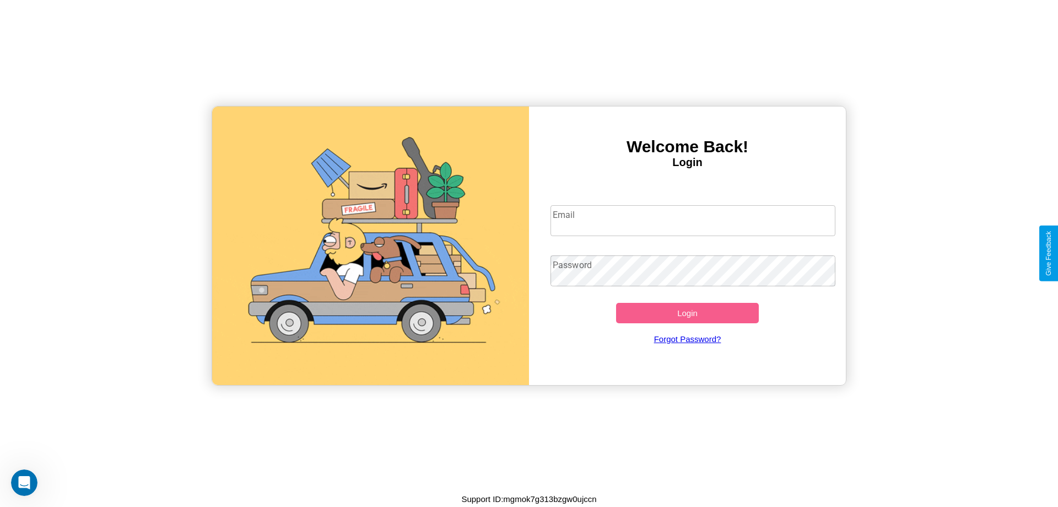  What do you see at coordinates (687, 162) in the screenshot?
I see `h4: Login` at bounding box center [687, 162].